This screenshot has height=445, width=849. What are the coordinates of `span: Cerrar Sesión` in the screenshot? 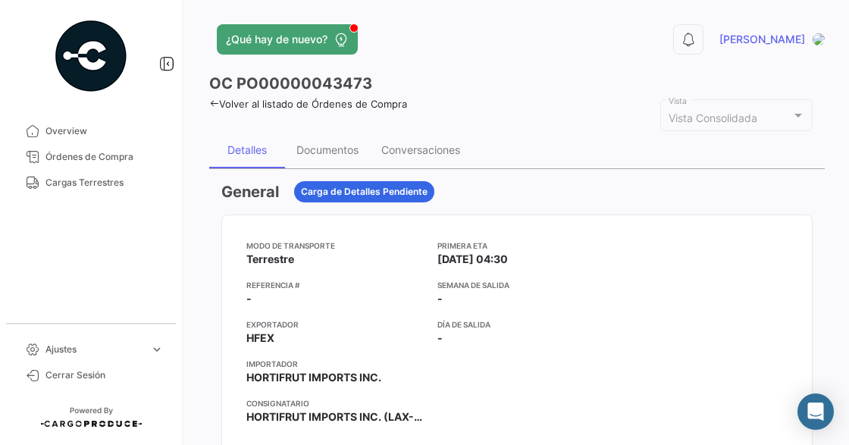 It's located at (105, 375).